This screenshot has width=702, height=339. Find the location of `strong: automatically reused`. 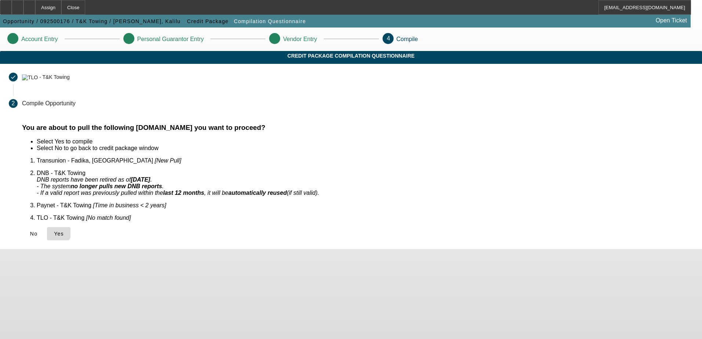

strong: automatically reused is located at coordinates (257, 193).